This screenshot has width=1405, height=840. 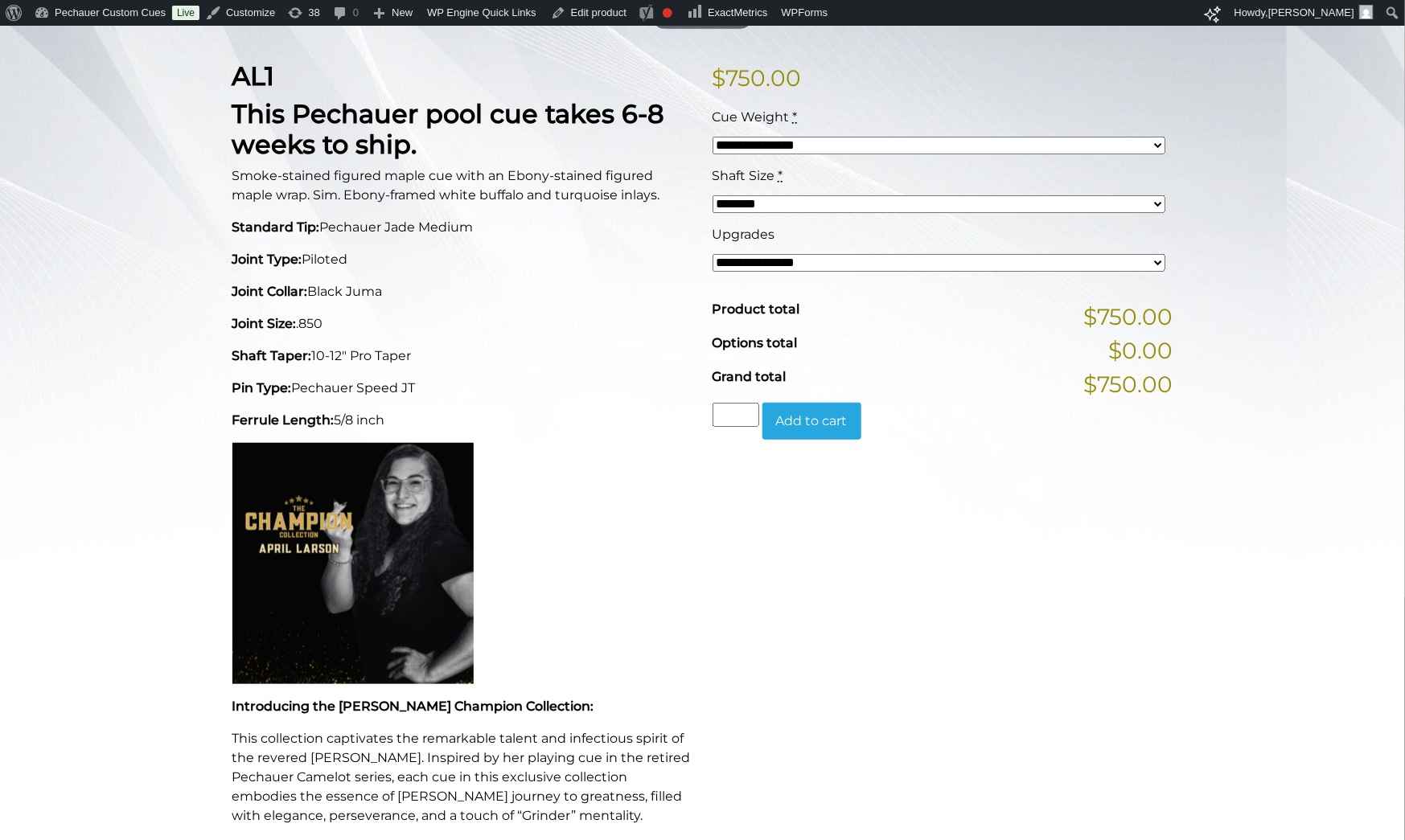 What do you see at coordinates (744, 234) in the screenshot?
I see `span: Upgrades` at bounding box center [744, 234].